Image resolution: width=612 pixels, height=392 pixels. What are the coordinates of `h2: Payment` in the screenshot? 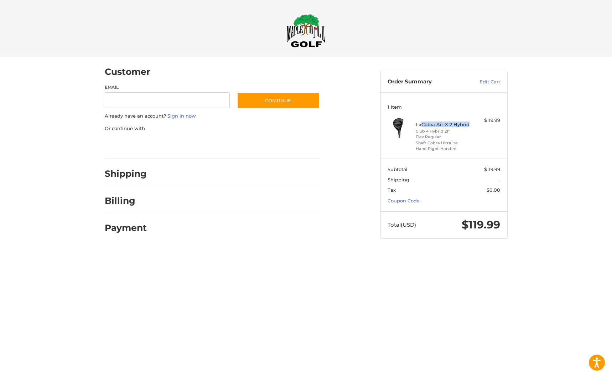 It's located at (126, 228).